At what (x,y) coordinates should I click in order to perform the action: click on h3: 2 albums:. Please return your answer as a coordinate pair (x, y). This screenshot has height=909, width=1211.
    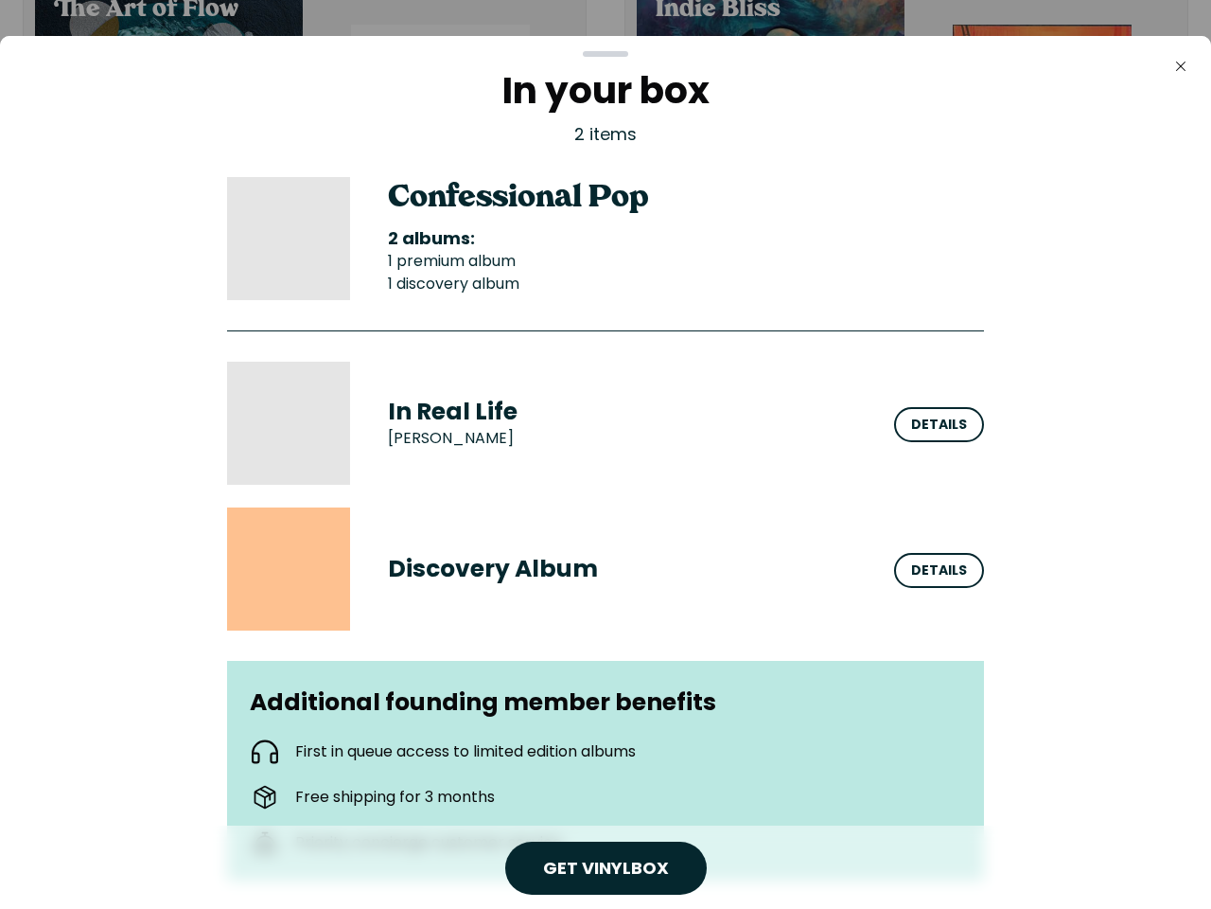
    Looking at the image, I should click on (686, 238).